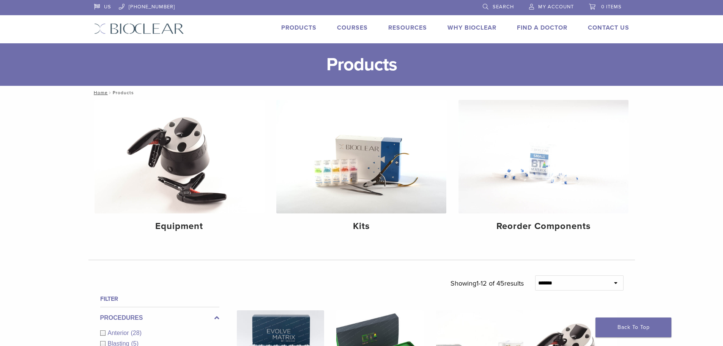 This screenshot has height=346, width=723. What do you see at coordinates (487, 283) in the screenshot?
I see `p: Showing results` at bounding box center [487, 283].